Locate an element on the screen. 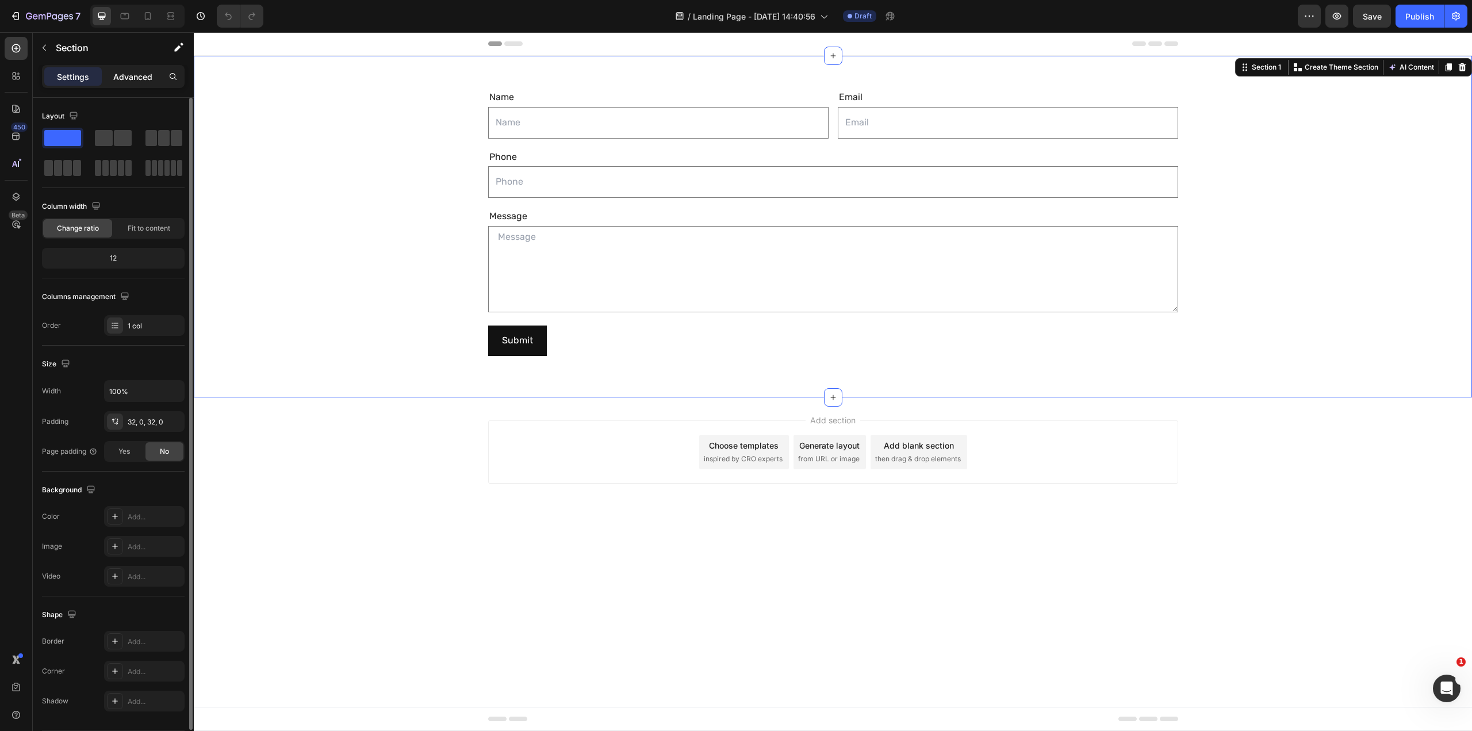  button: AI Content is located at coordinates (1217, 35).